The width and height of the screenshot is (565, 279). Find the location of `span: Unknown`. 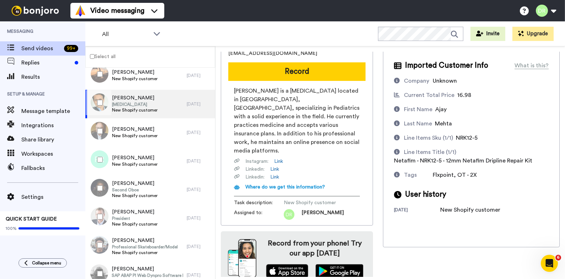

span: Unknown is located at coordinates (445, 81).